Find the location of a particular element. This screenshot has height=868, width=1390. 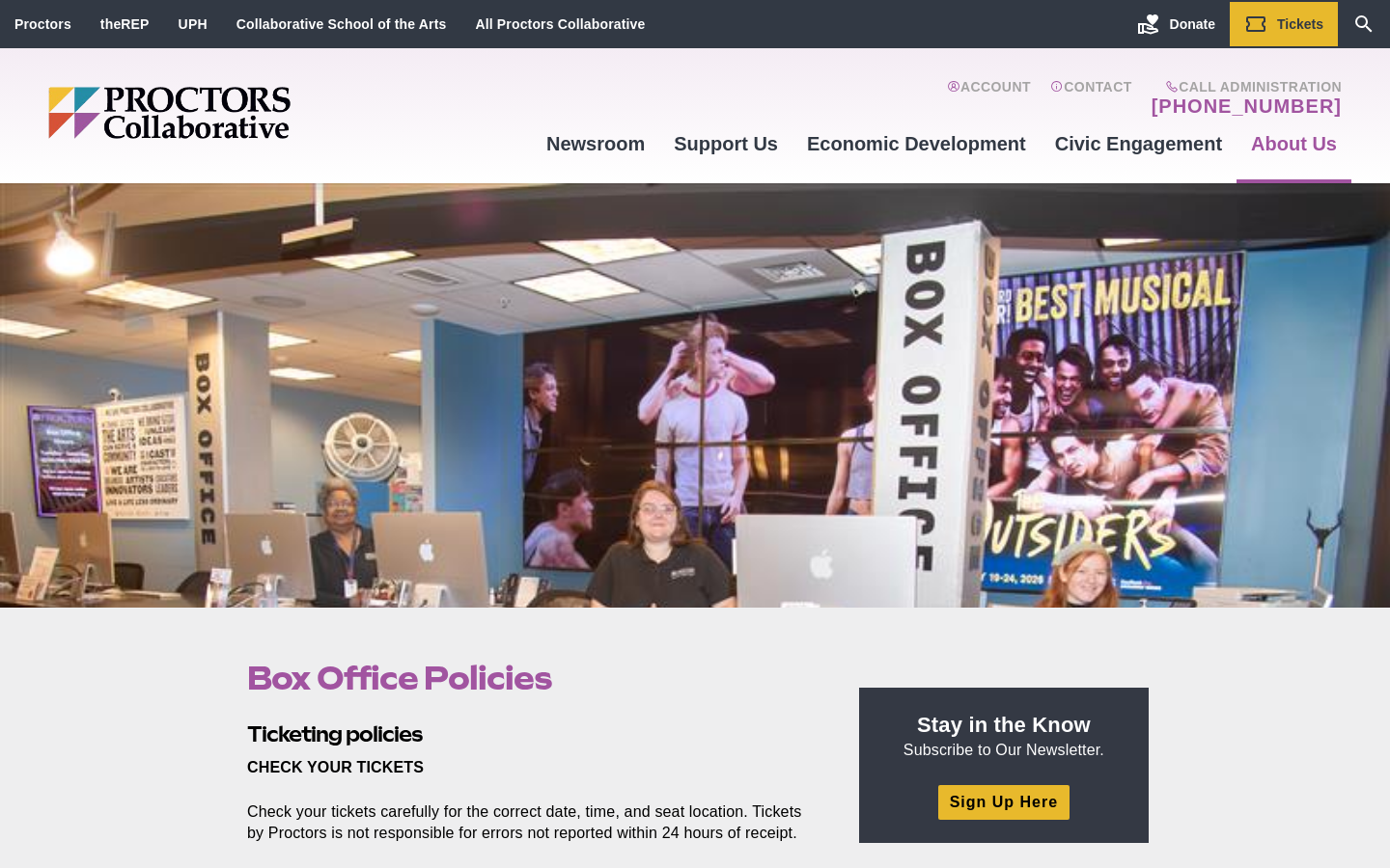

h1: Box Office Policies is located at coordinates (531, 678).